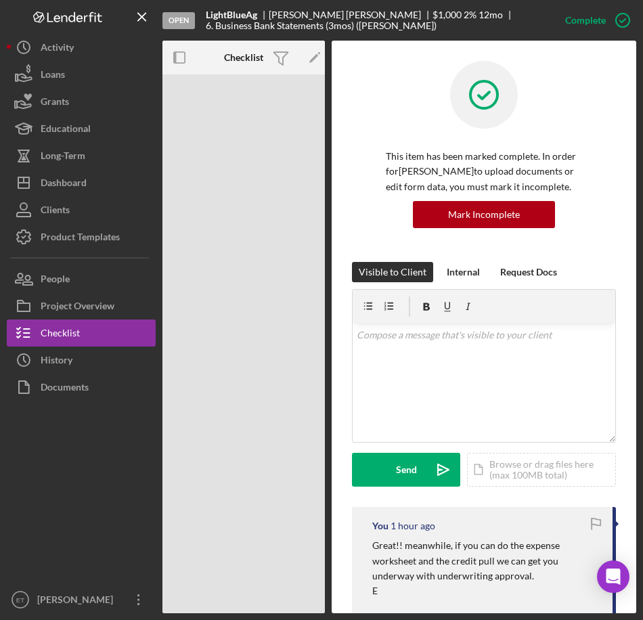 The image size is (643, 620). I want to click on div: History, so click(56, 362).